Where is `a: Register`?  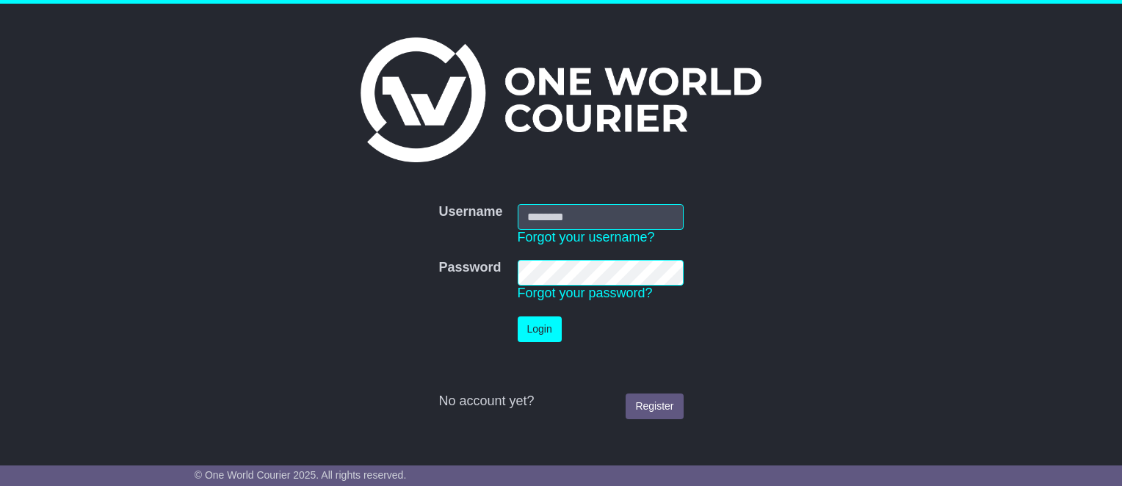
a: Register is located at coordinates (654, 406).